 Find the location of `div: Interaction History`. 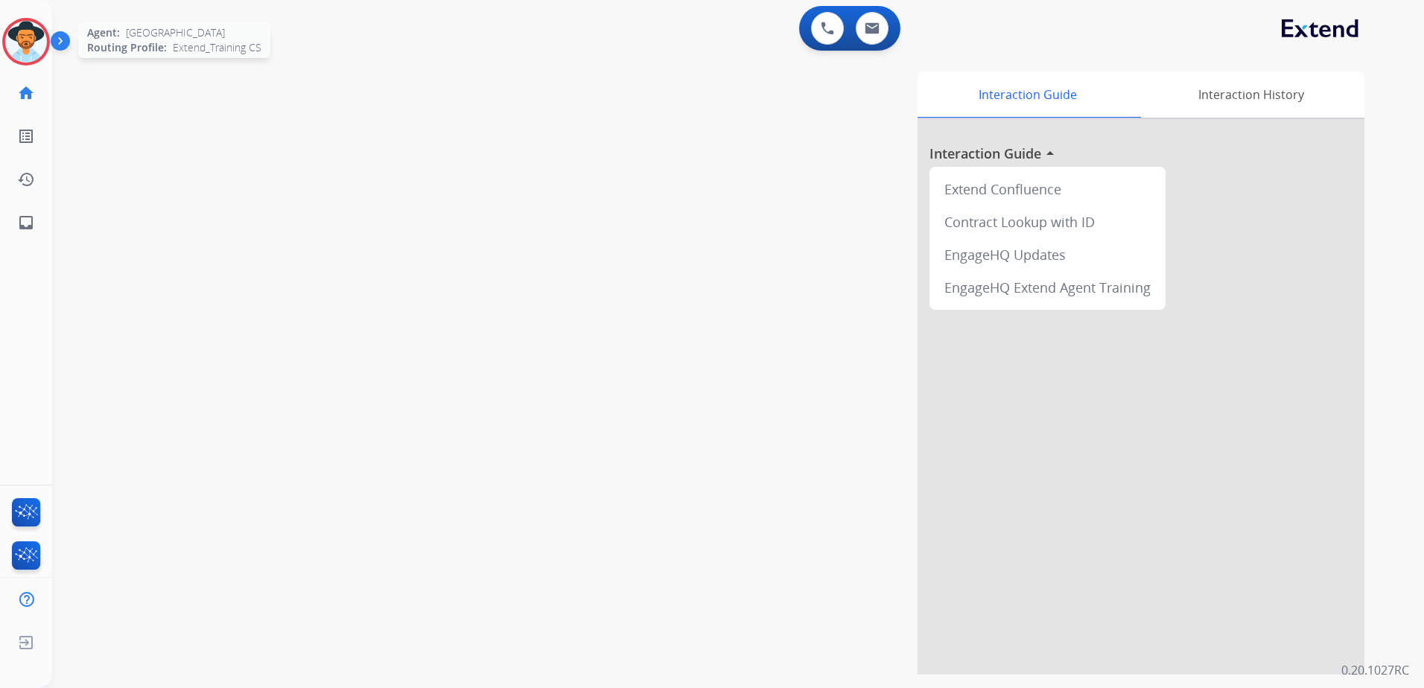

div: Interaction History is located at coordinates (1251, 95).